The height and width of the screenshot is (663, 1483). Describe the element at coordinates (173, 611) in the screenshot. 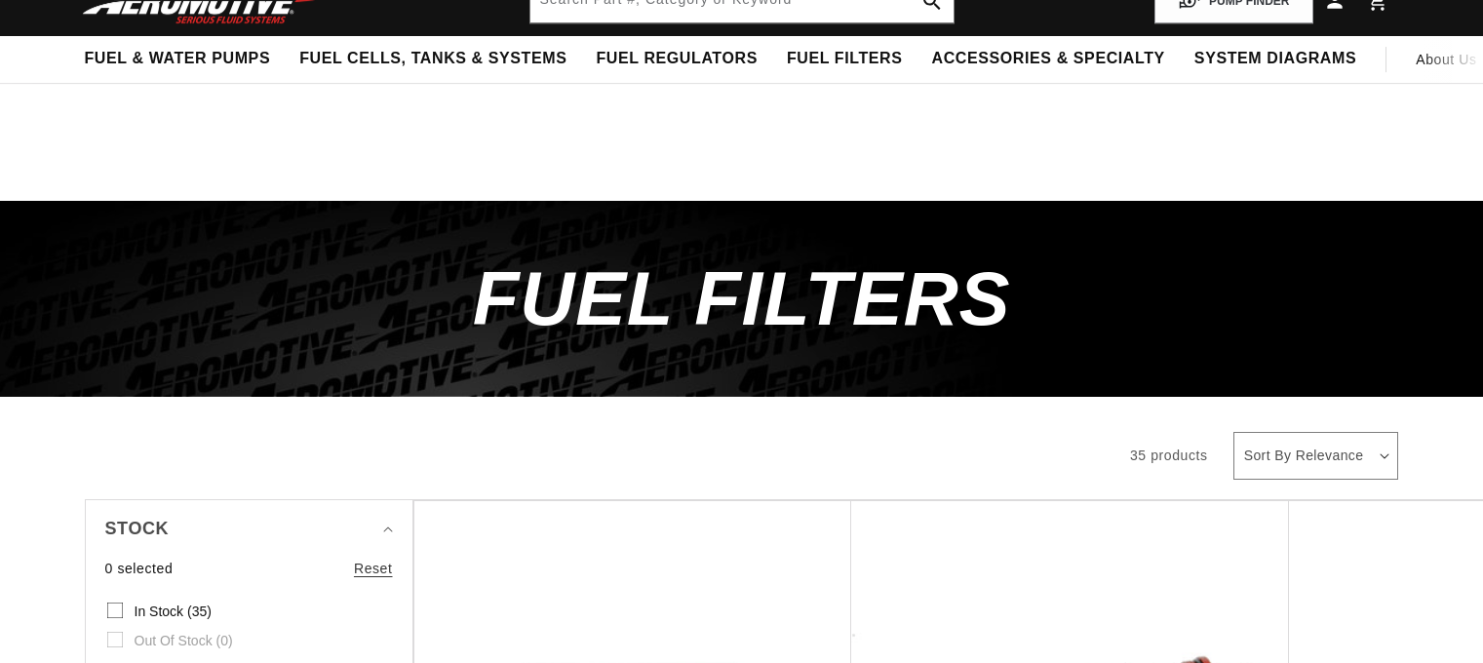

I see `span: In stock (35)` at that location.